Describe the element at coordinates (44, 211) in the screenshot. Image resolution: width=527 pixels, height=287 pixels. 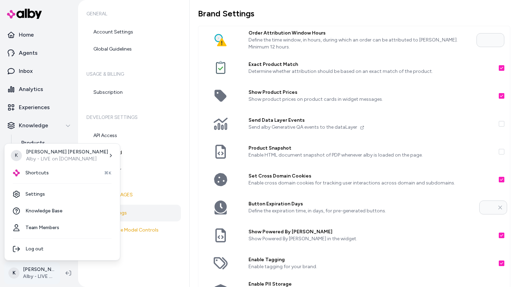
I see `span: Knowledge Base` at that location.